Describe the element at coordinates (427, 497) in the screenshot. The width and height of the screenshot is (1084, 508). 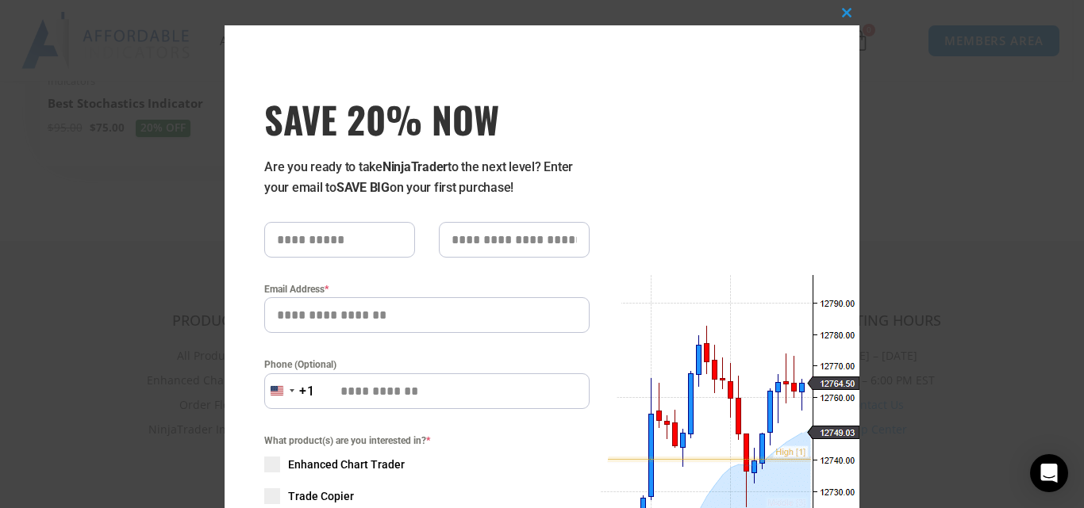
I see `label: Trade Copier` at that location.